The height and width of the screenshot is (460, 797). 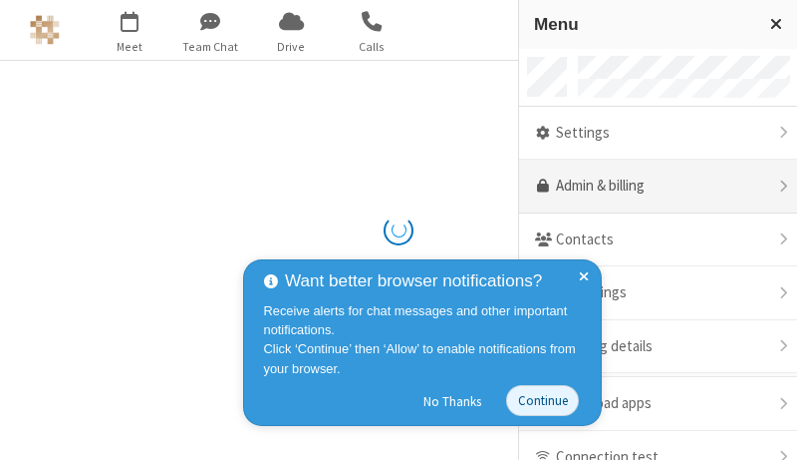 I want to click on span: Drive, so click(x=291, y=47).